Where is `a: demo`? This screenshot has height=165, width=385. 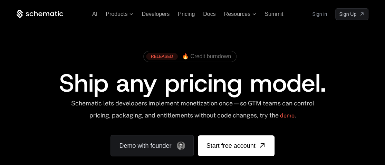
a: demo is located at coordinates (287, 116).